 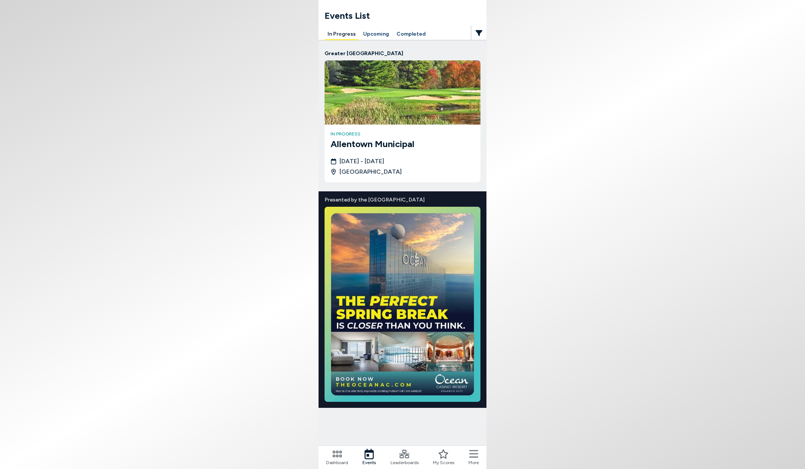 What do you see at coordinates (403, 92) in the screenshot?
I see `img: Allentown Municipal` at bounding box center [403, 92].